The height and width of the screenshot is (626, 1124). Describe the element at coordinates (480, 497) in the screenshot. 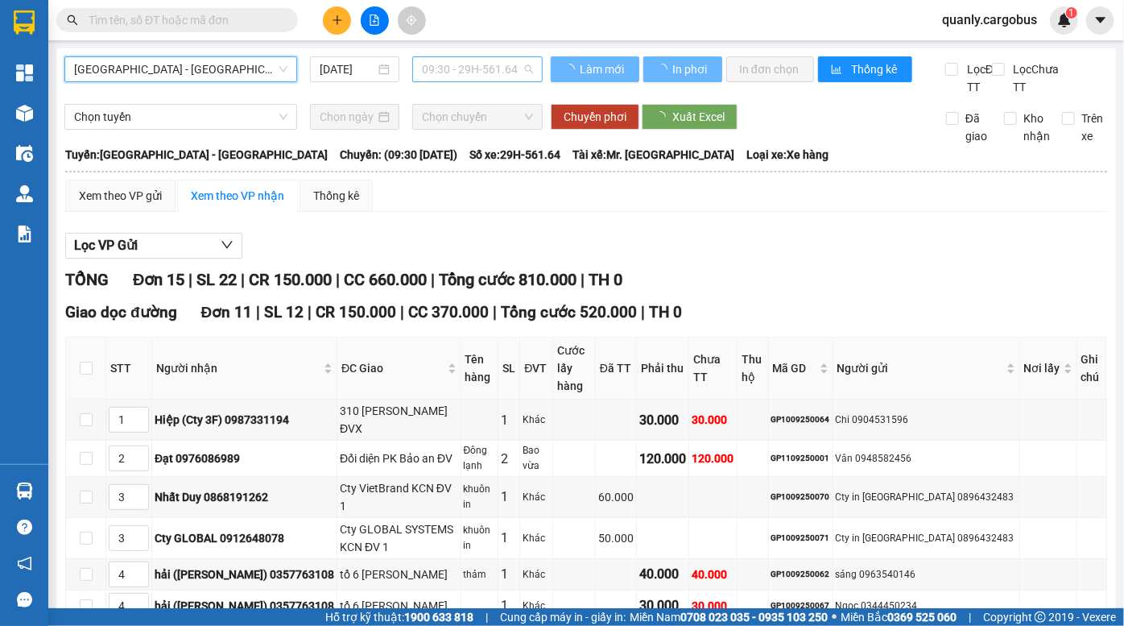

I see `div: khuôn in` at that location.